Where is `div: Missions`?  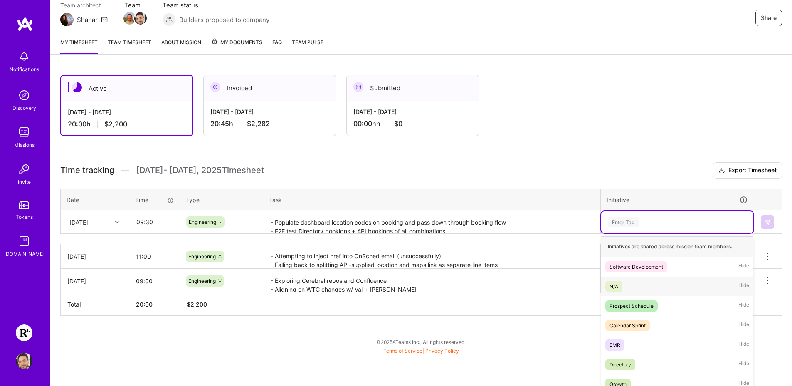 div: Missions is located at coordinates (24, 145).